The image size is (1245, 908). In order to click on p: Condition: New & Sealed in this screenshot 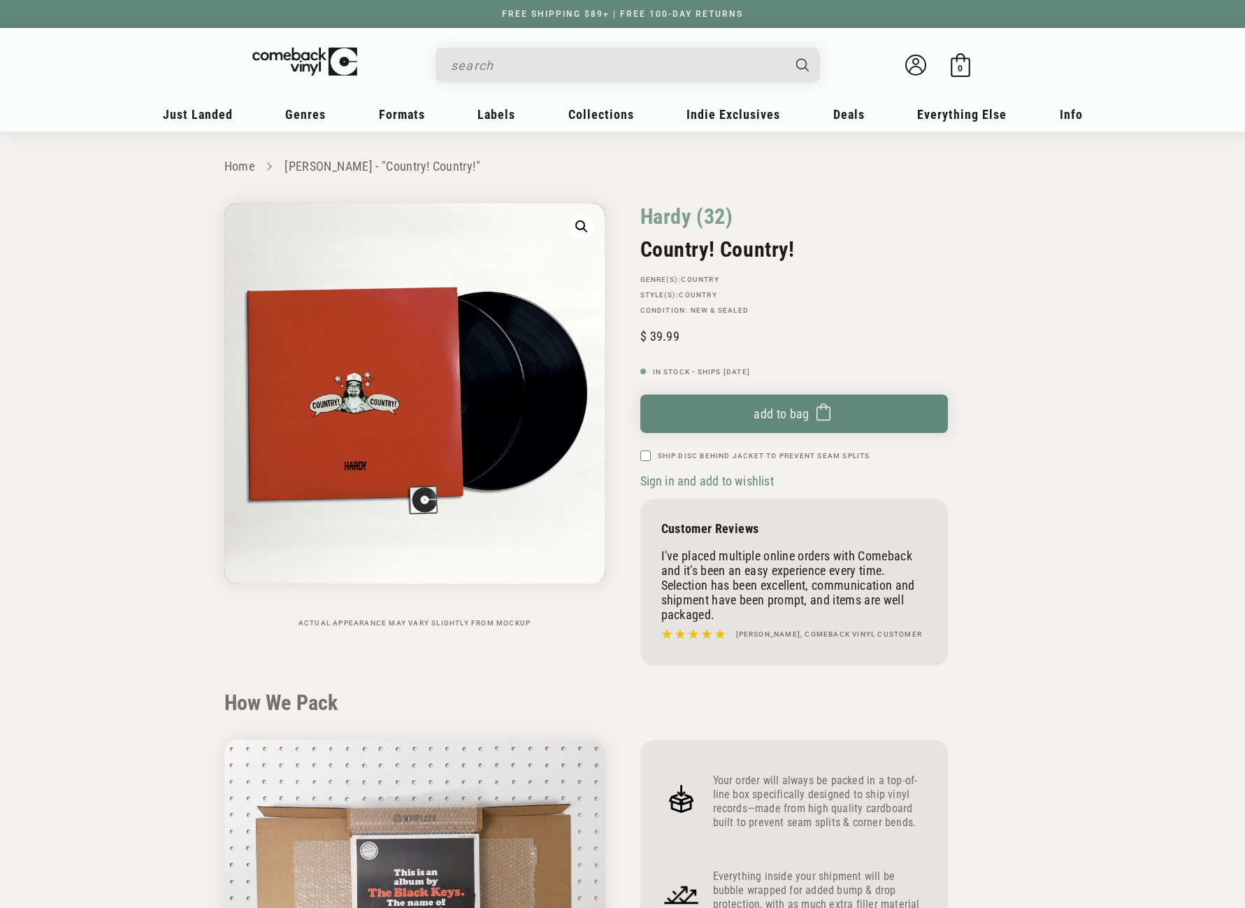, I will do `click(794, 310)`.